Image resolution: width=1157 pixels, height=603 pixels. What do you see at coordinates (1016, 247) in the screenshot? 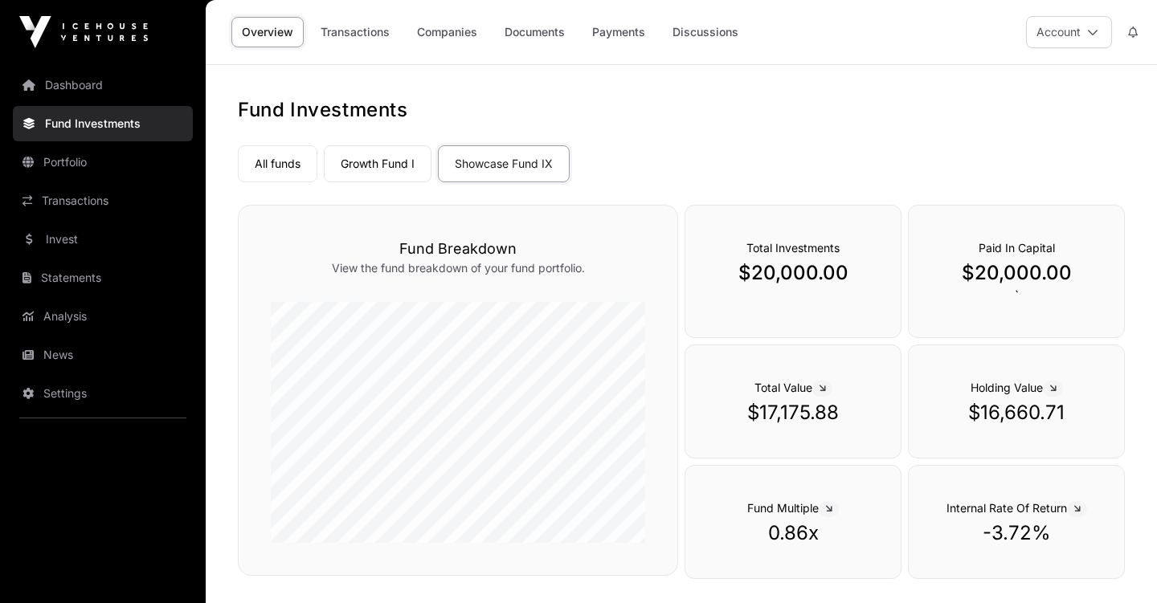
I see `span: Paid In Capital` at bounding box center [1016, 247].